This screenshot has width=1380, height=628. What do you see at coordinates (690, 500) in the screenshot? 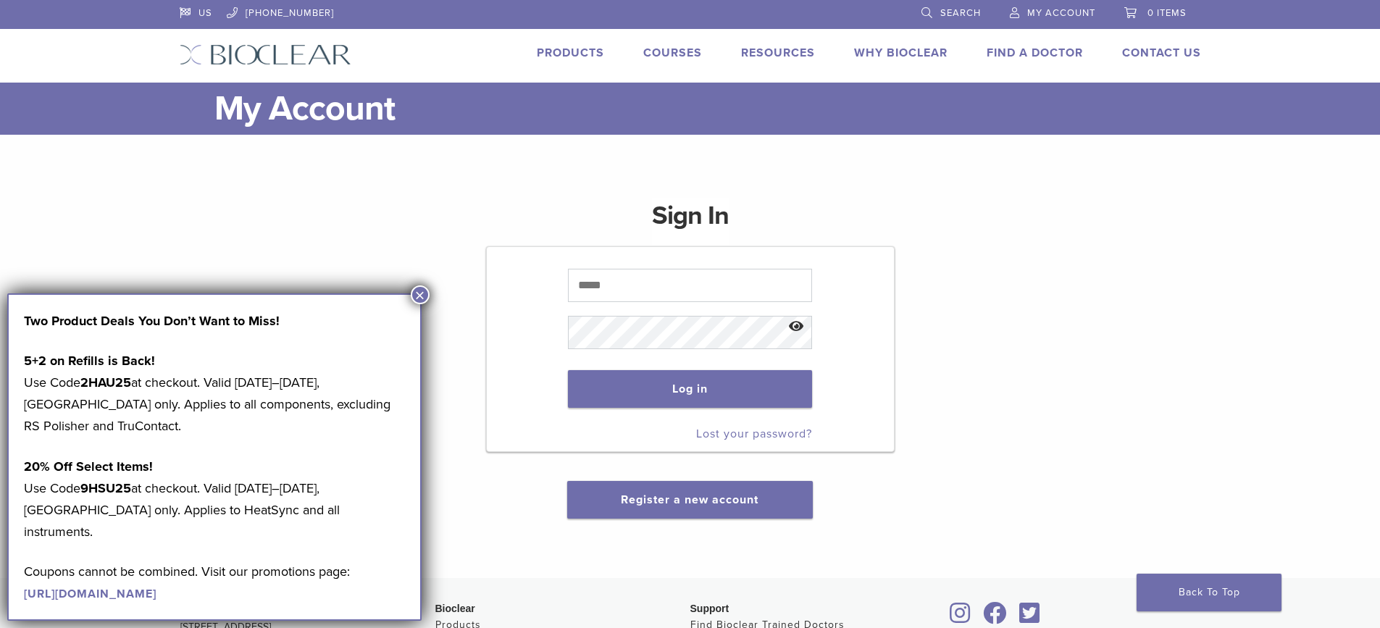
I see `button: Register a new account` at bounding box center [690, 500].